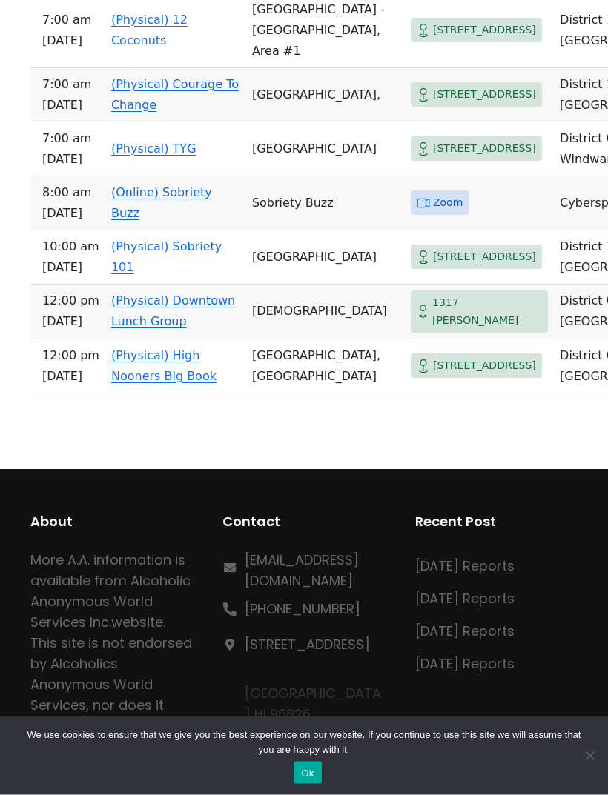 Image resolution: width=608 pixels, height=795 pixels. I want to click on button: Ok, so click(307, 773).